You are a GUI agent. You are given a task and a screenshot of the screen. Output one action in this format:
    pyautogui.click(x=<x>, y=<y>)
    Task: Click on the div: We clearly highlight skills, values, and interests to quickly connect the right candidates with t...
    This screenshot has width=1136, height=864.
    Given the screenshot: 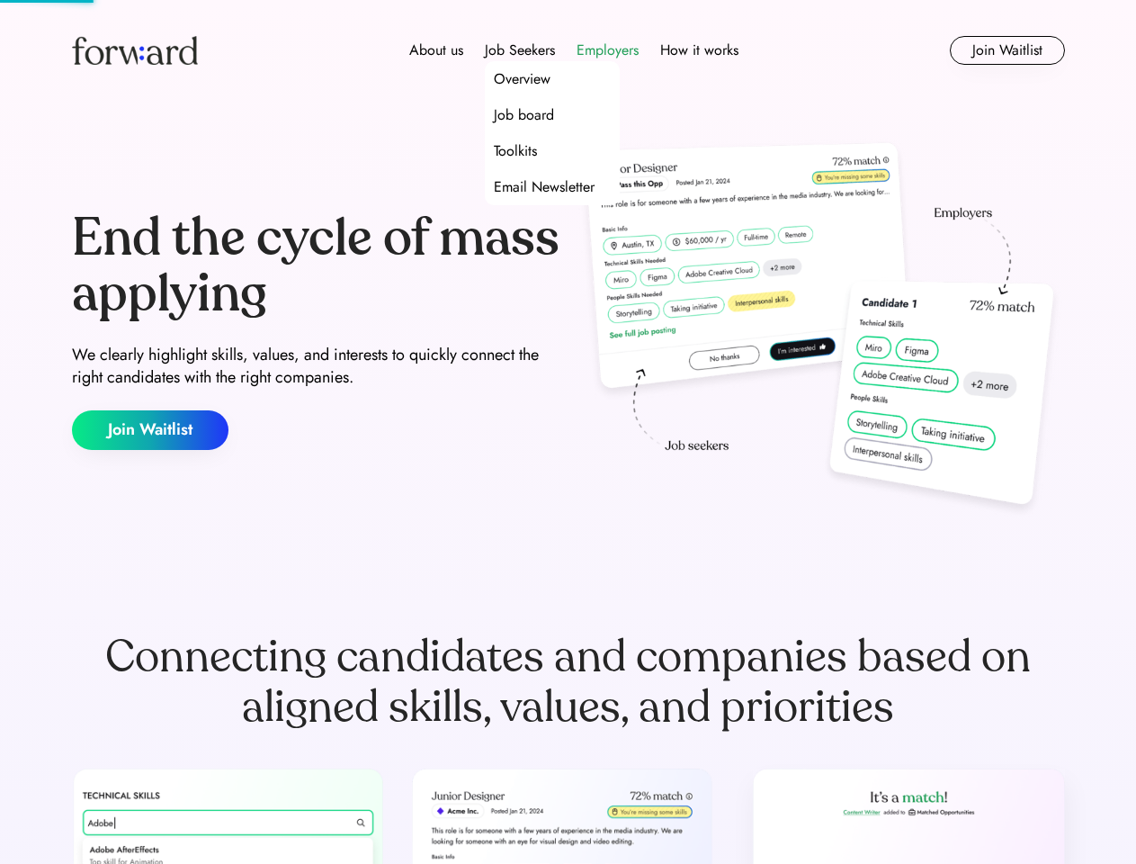 What is the action you would take?
    pyautogui.click(x=317, y=366)
    